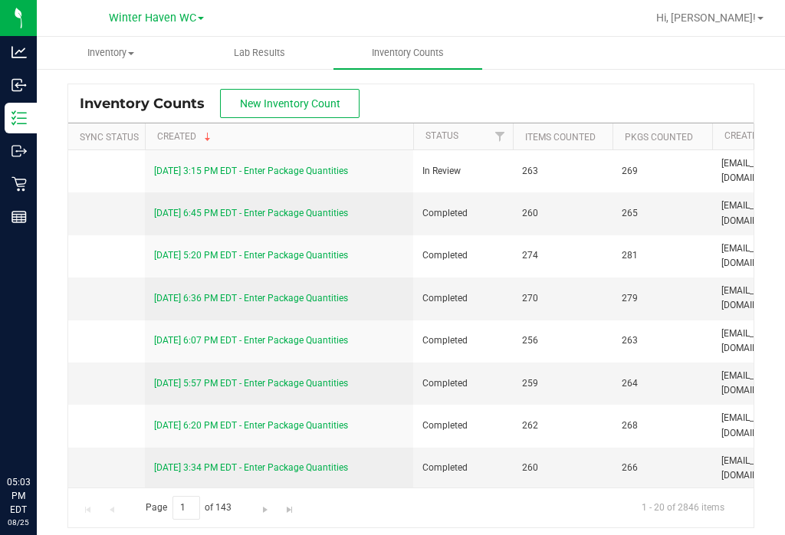 This screenshot has height=535, width=785. Describe the element at coordinates (662, 171) in the screenshot. I see `span: 269` at that location.